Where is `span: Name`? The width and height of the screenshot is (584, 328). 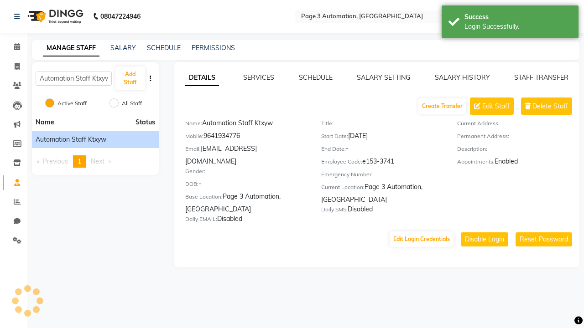 span: Name is located at coordinates (45, 122).